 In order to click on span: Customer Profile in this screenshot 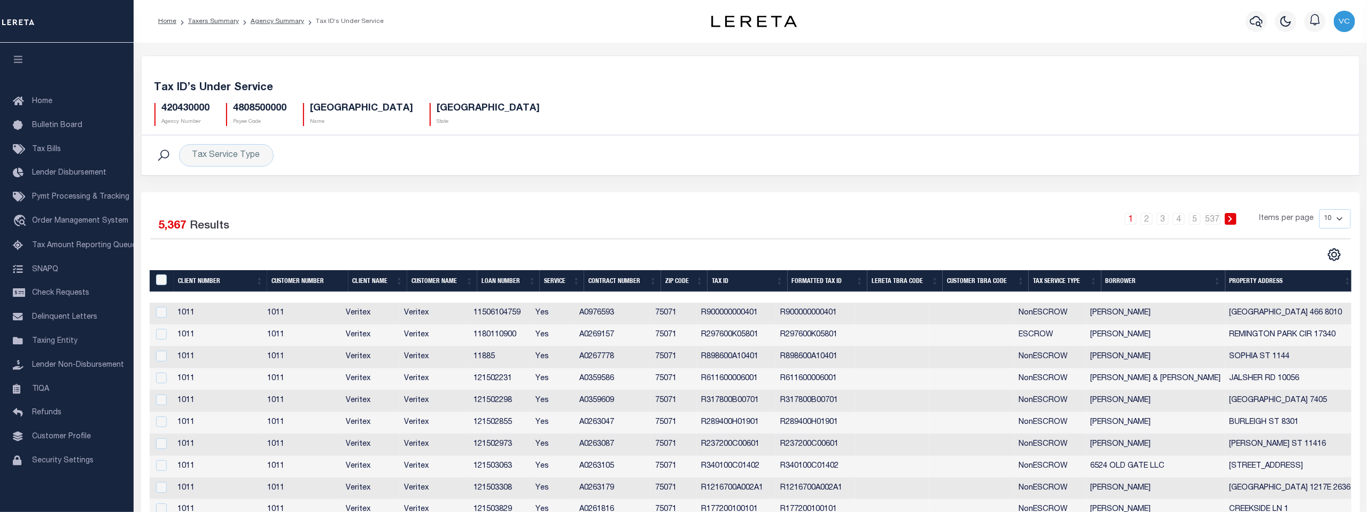, I will do `click(61, 437)`.